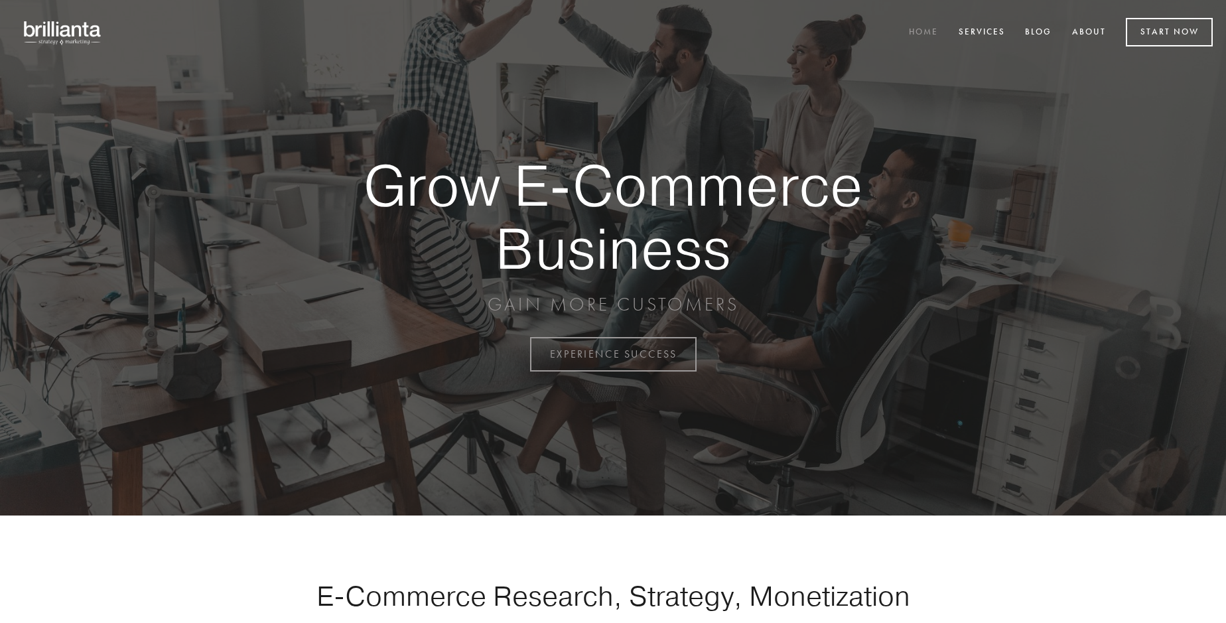 Image resolution: width=1226 pixels, height=623 pixels. Describe the element at coordinates (613, 216) in the screenshot. I see `strong: Grow E-Commerce Business` at that location.